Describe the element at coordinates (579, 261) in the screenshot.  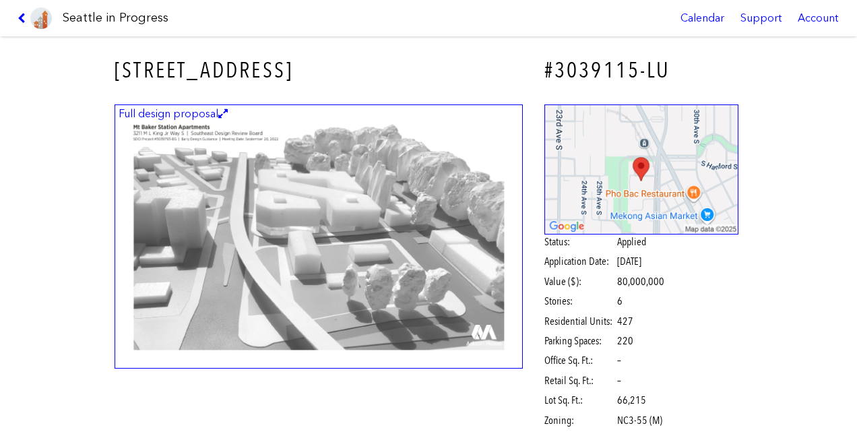
I see `span: Application Date:` at that location.